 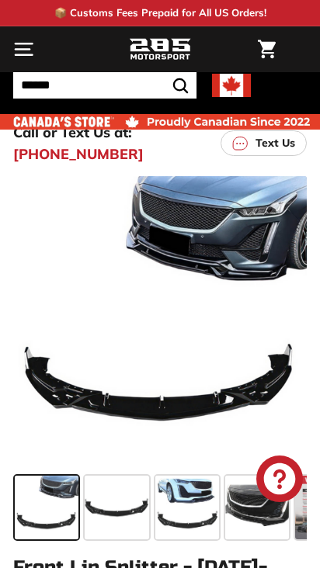 What do you see at coordinates (263, 143) in the screenshot?
I see `a: Text Us` at bounding box center [263, 143].